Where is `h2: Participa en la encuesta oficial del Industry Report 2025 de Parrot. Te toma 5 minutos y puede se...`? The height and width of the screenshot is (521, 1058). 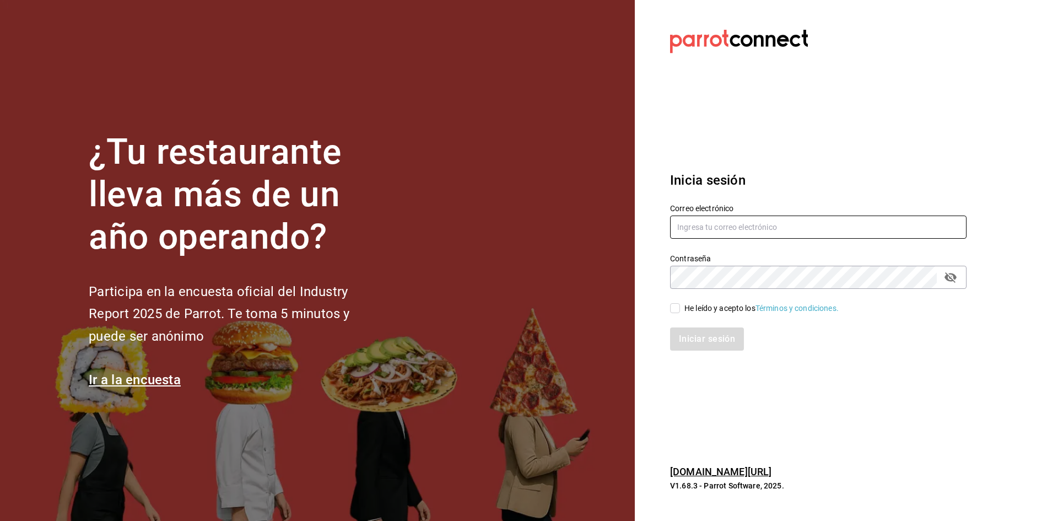
h2: Participa en la encuesta oficial del Industry Report 2025 de Parrot. Te toma 5 minutos y puede se... is located at coordinates (237, 314).